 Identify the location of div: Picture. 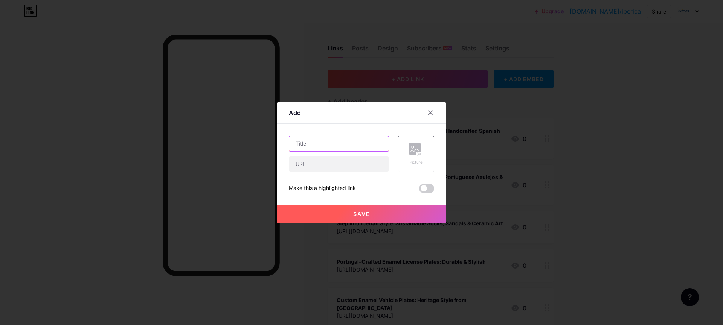
(416, 162).